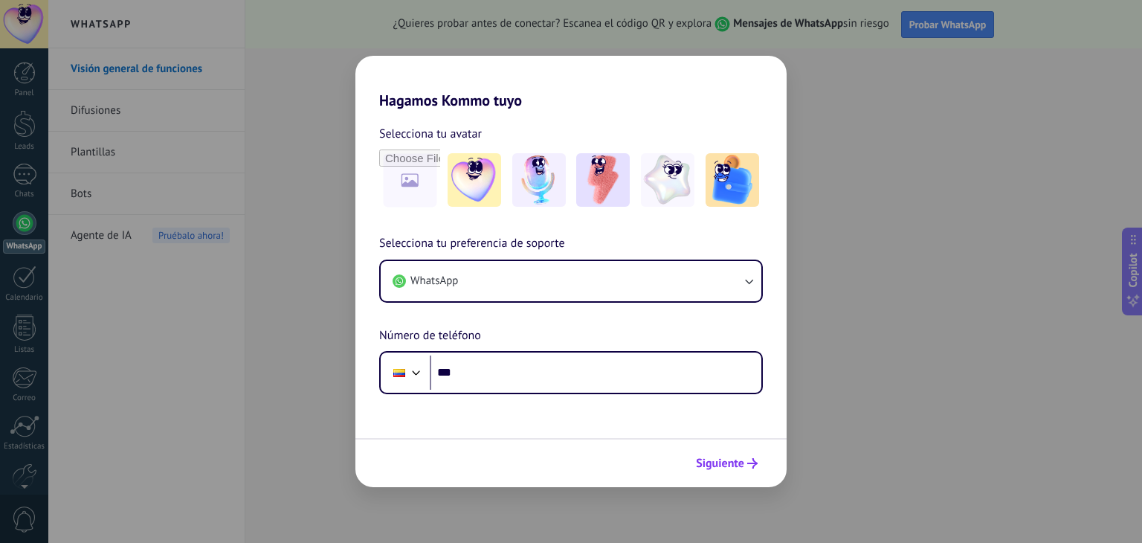 The image size is (1142, 543). What do you see at coordinates (434, 281) in the screenshot?
I see `span: WhatsApp` at bounding box center [434, 281].